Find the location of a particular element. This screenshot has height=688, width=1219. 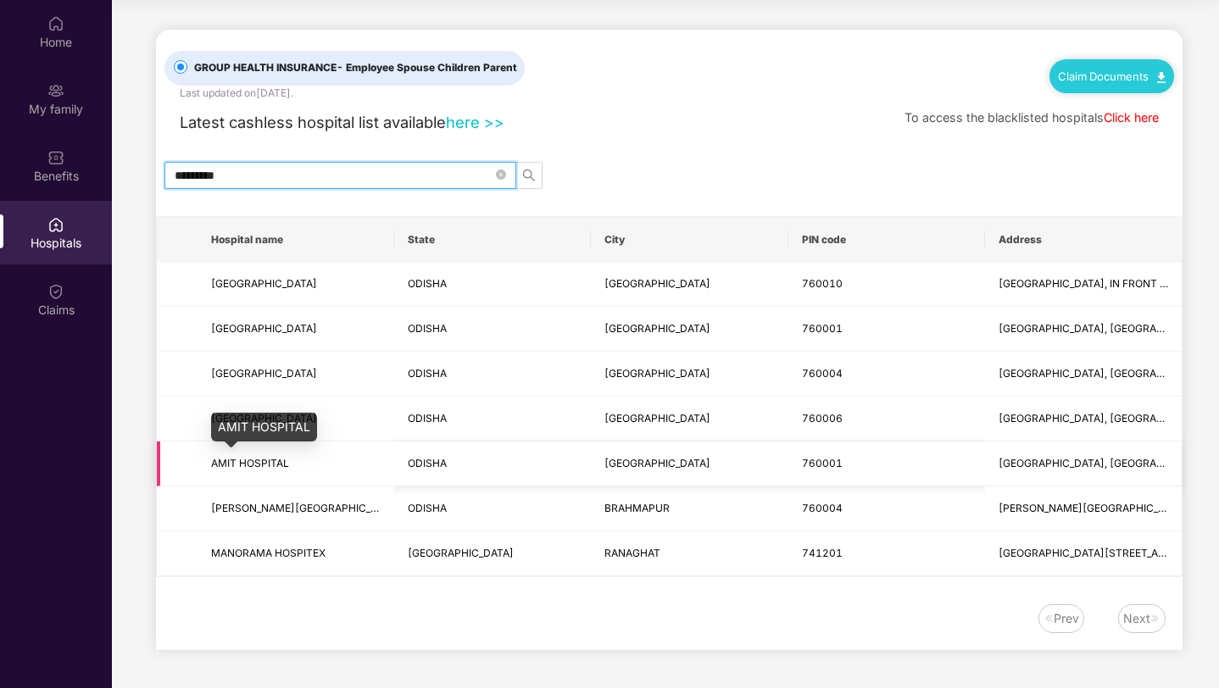

span: Latest cashless hospital list available is located at coordinates (313, 122).